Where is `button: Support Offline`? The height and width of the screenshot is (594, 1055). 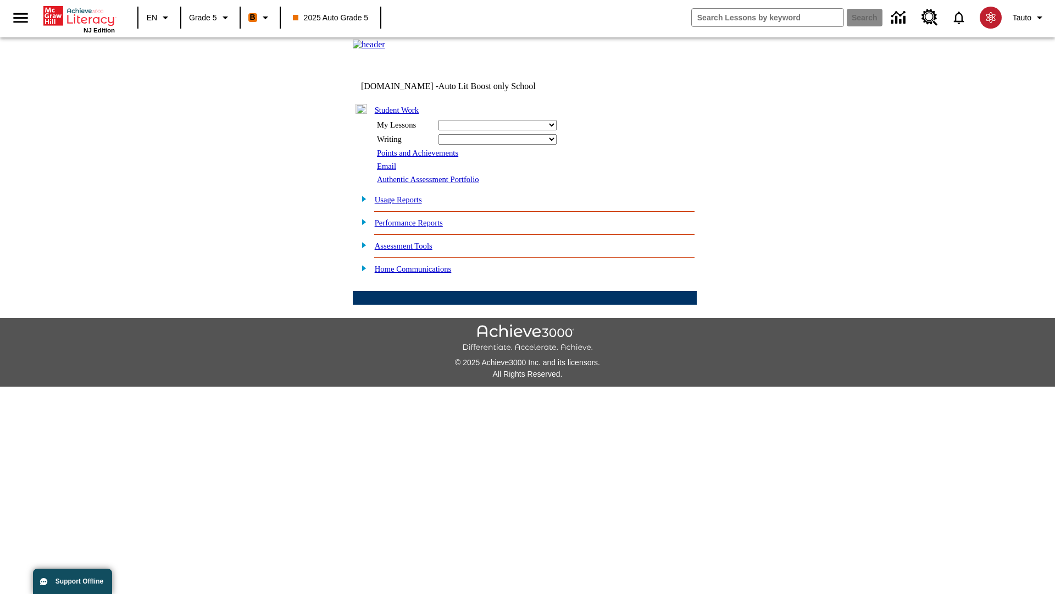
button: Support Offline is located at coordinates (73, 581).